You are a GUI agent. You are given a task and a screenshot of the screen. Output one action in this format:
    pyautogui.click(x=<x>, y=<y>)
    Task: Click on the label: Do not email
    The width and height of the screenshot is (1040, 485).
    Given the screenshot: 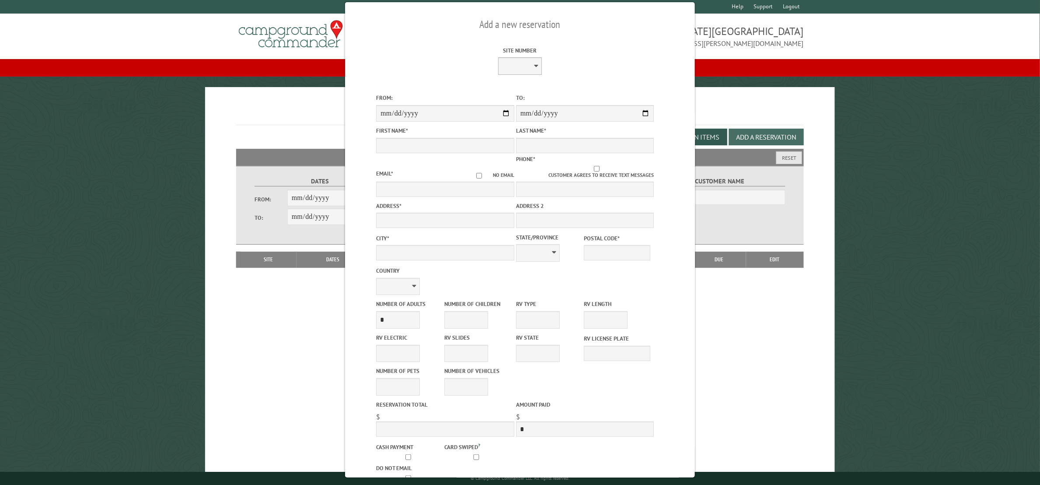 What is the action you would take?
    pyautogui.click(x=409, y=468)
    